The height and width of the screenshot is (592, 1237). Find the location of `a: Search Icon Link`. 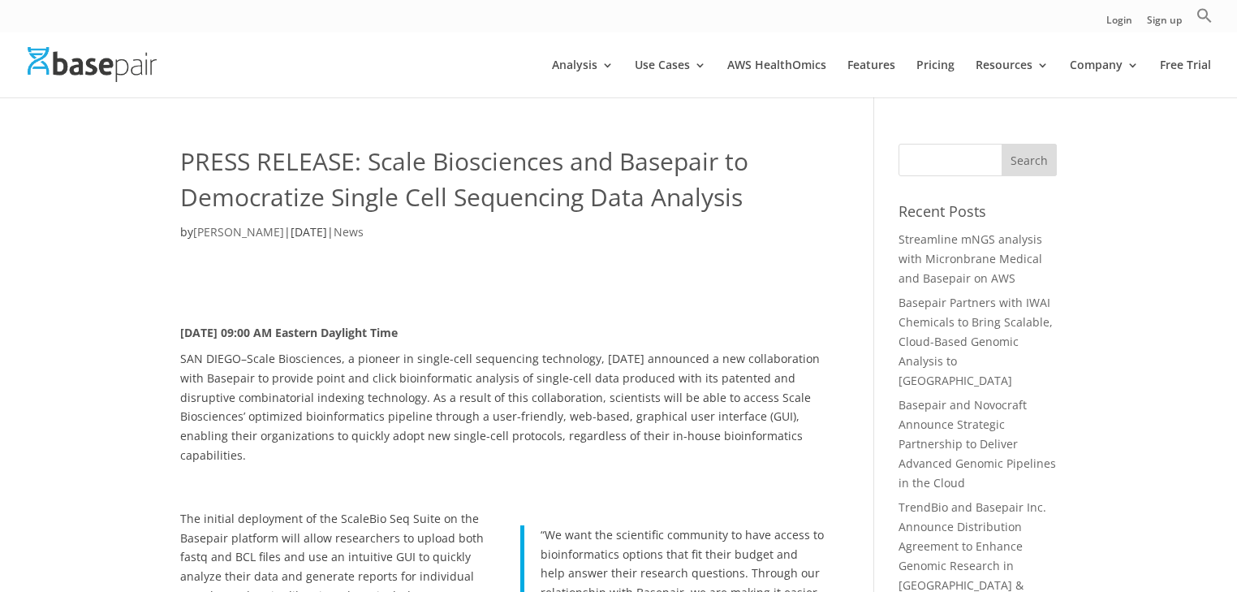

a: Search Icon Link is located at coordinates (1205, 19).